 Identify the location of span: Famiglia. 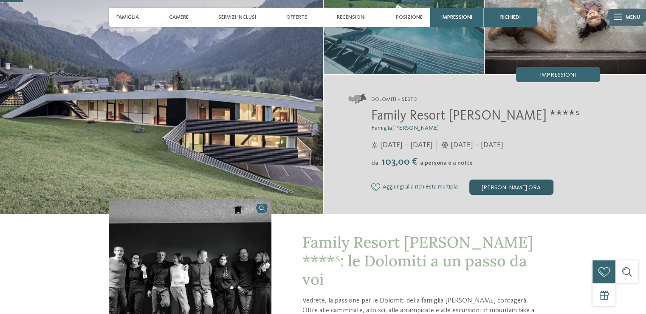
(127, 17).